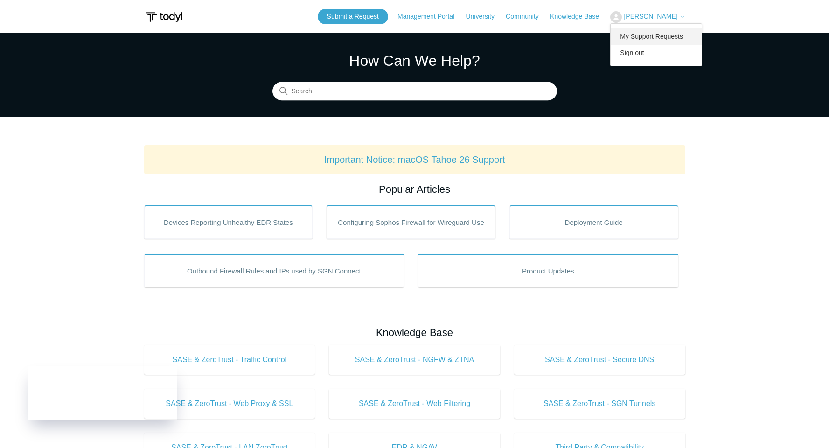 Image resolution: width=829 pixels, height=448 pixels. I want to click on input: Search, so click(415, 91).